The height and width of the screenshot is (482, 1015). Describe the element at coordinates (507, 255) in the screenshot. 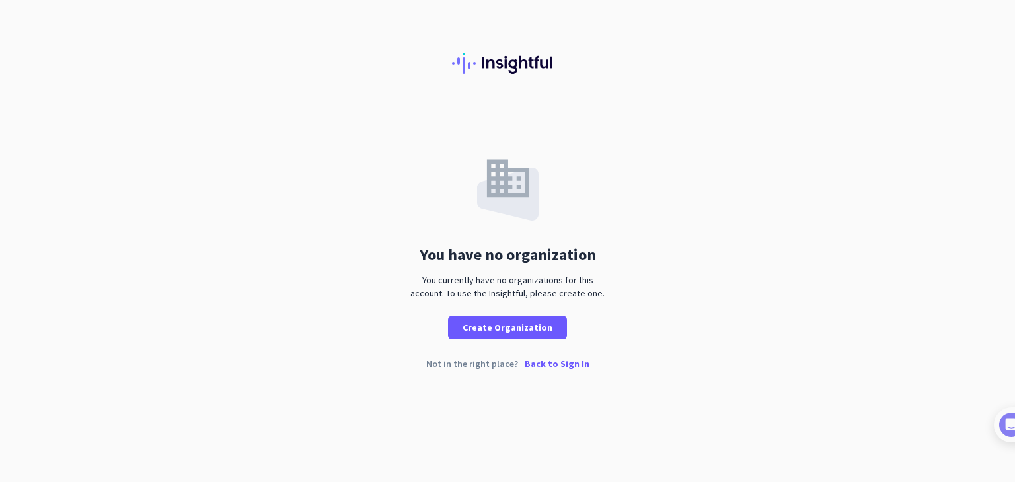

I see `div: You have no organization` at that location.